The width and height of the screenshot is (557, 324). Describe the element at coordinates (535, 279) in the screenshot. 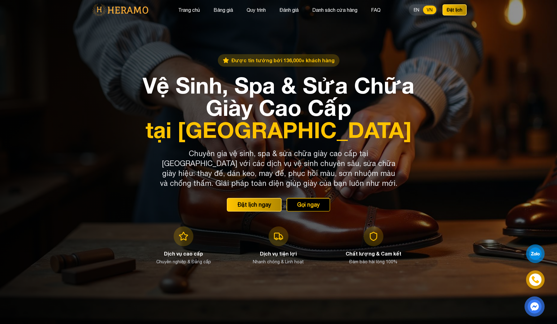

I see `a: phone-icon` at that location.